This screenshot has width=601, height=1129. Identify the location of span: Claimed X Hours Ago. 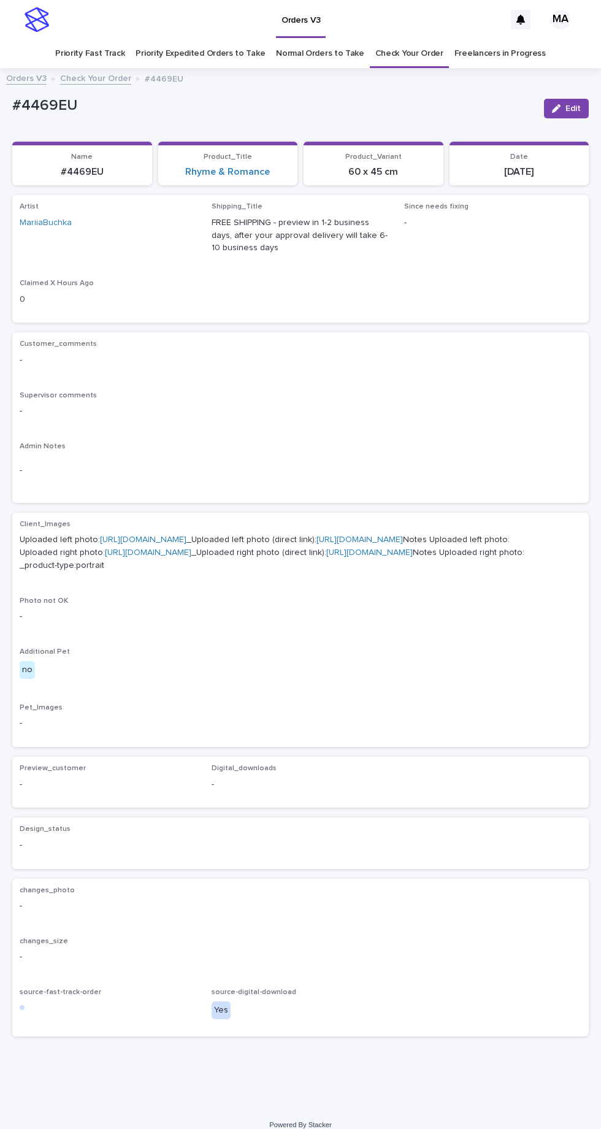
(56, 283).